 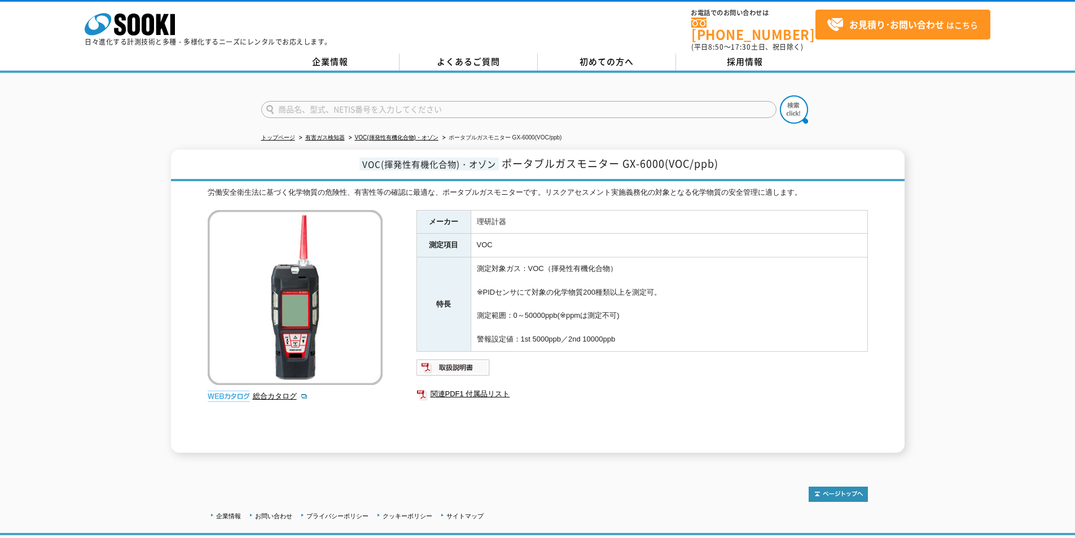 I want to click on p: 日々進化する計測技術と多種・多様化するニーズにレンタルでお応えします。, so click(x=208, y=42).